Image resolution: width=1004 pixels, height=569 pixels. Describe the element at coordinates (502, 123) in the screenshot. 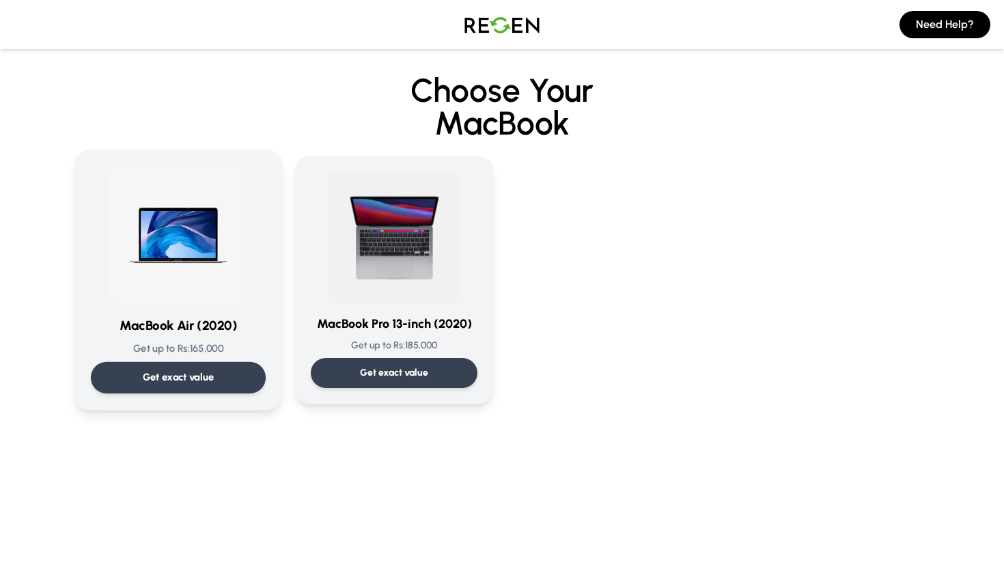

I see `span: MacBook` at that location.